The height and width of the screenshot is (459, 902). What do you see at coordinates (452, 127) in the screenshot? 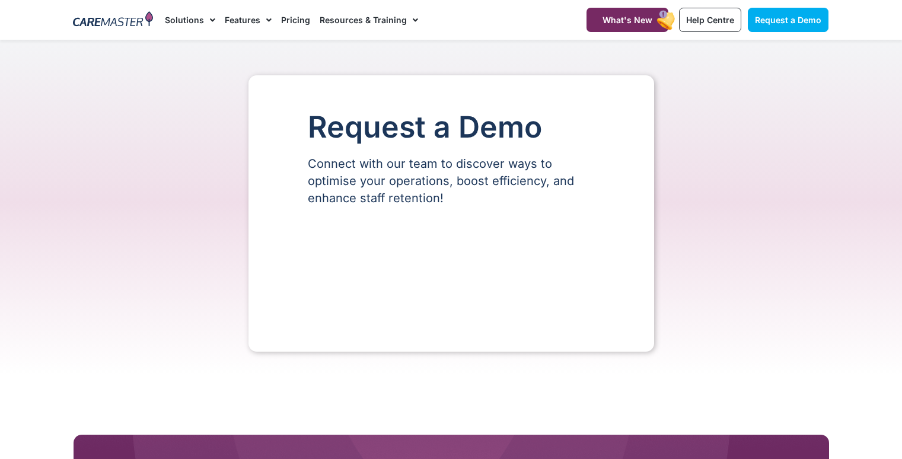
I see `h1: Request a Demo` at bounding box center [452, 127].